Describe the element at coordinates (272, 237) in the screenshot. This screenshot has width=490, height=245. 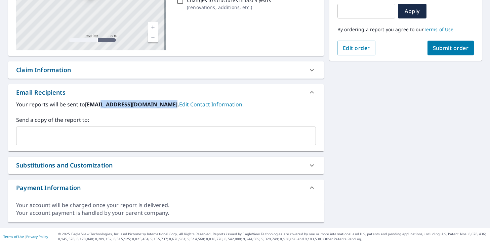
I see `p: © 2025 Eagle View Technologies, Inc. and Pictometry International Corp. All Rights Reserved. Repo...` at that location.